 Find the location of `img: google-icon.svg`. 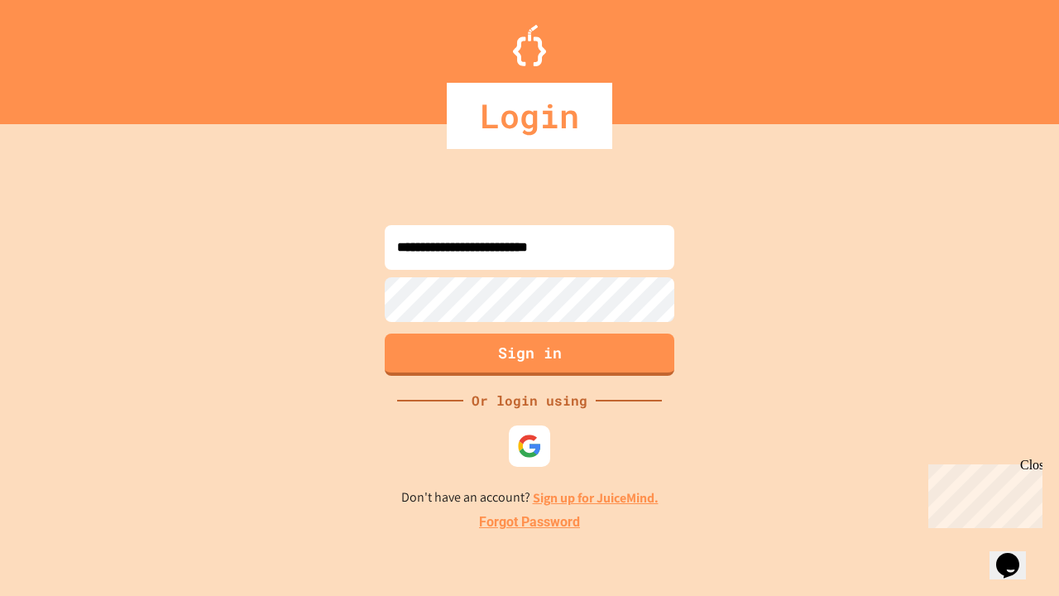

img: google-icon.svg is located at coordinates (530, 446).